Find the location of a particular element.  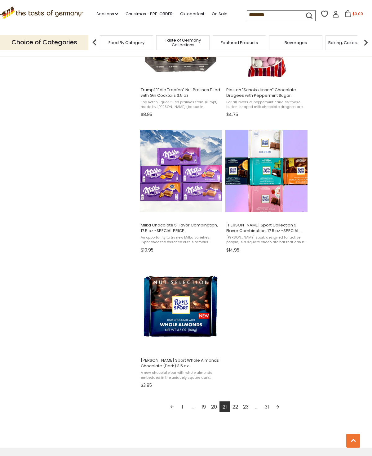

a: On Sale is located at coordinates (220, 14).